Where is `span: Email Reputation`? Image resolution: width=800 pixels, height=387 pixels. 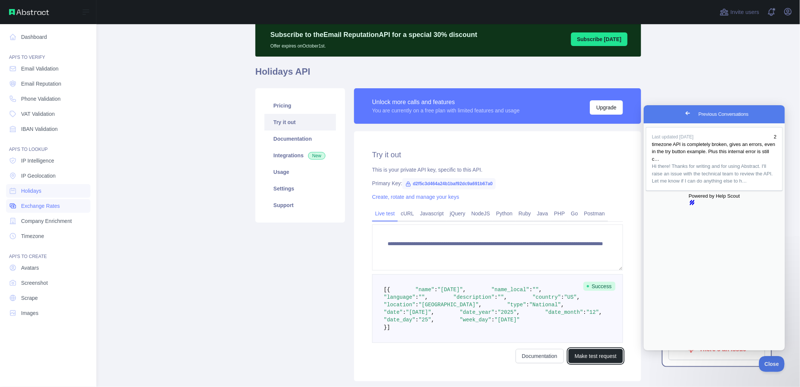
span: Email Reputation is located at coordinates (41, 84).